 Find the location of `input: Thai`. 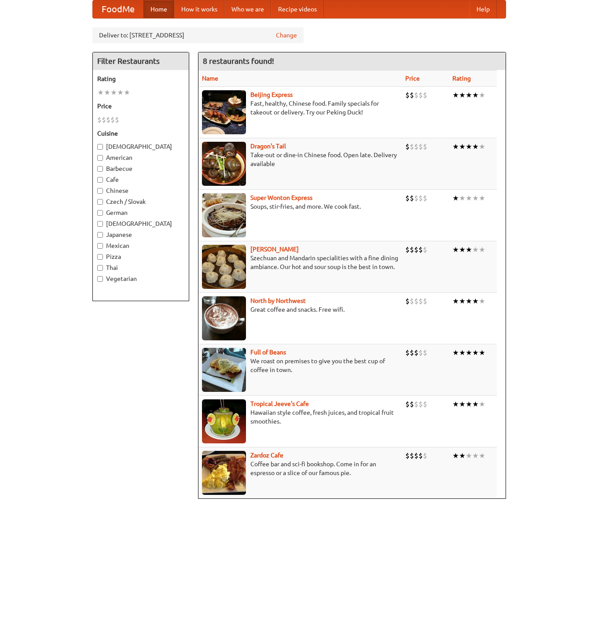

input: Thai is located at coordinates (100, 268).